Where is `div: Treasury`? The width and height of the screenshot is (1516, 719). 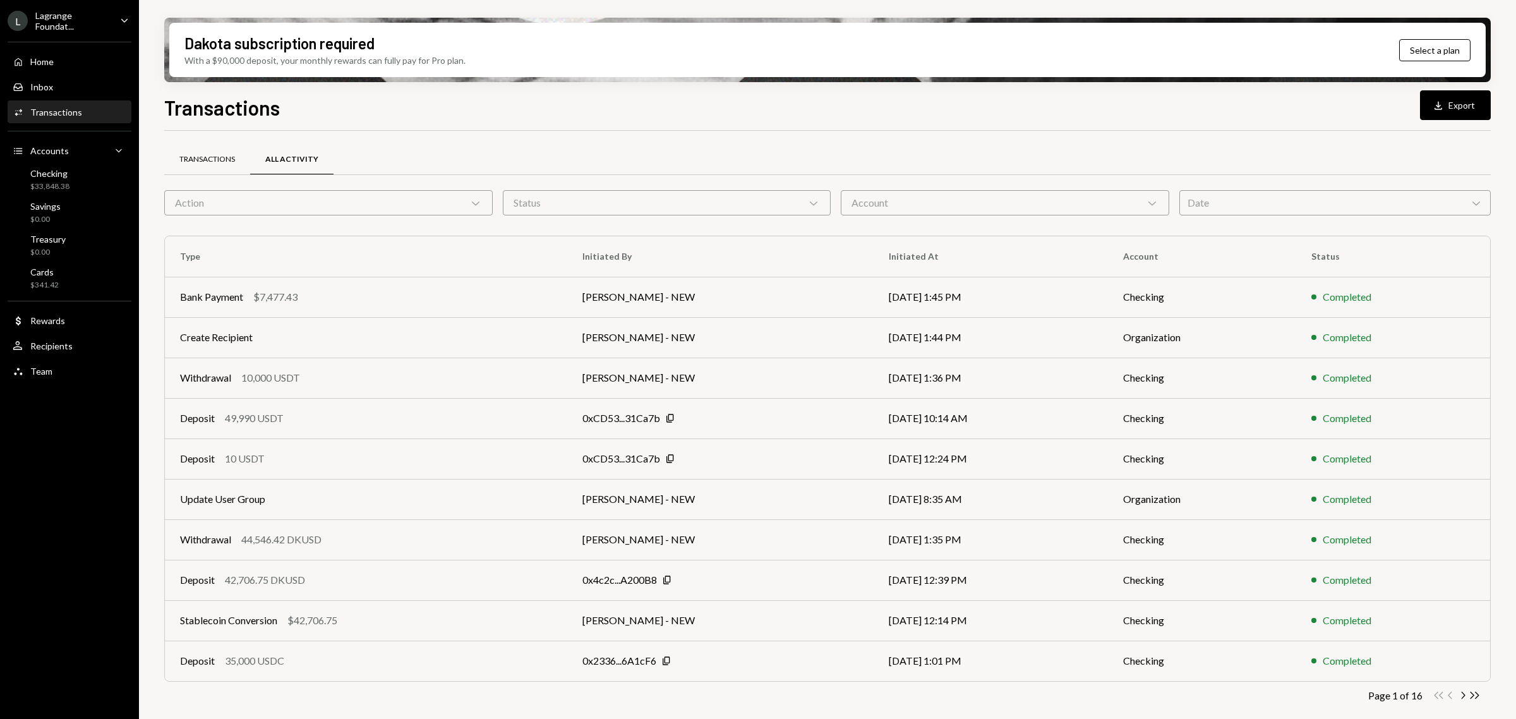 div: Treasury is located at coordinates (48, 239).